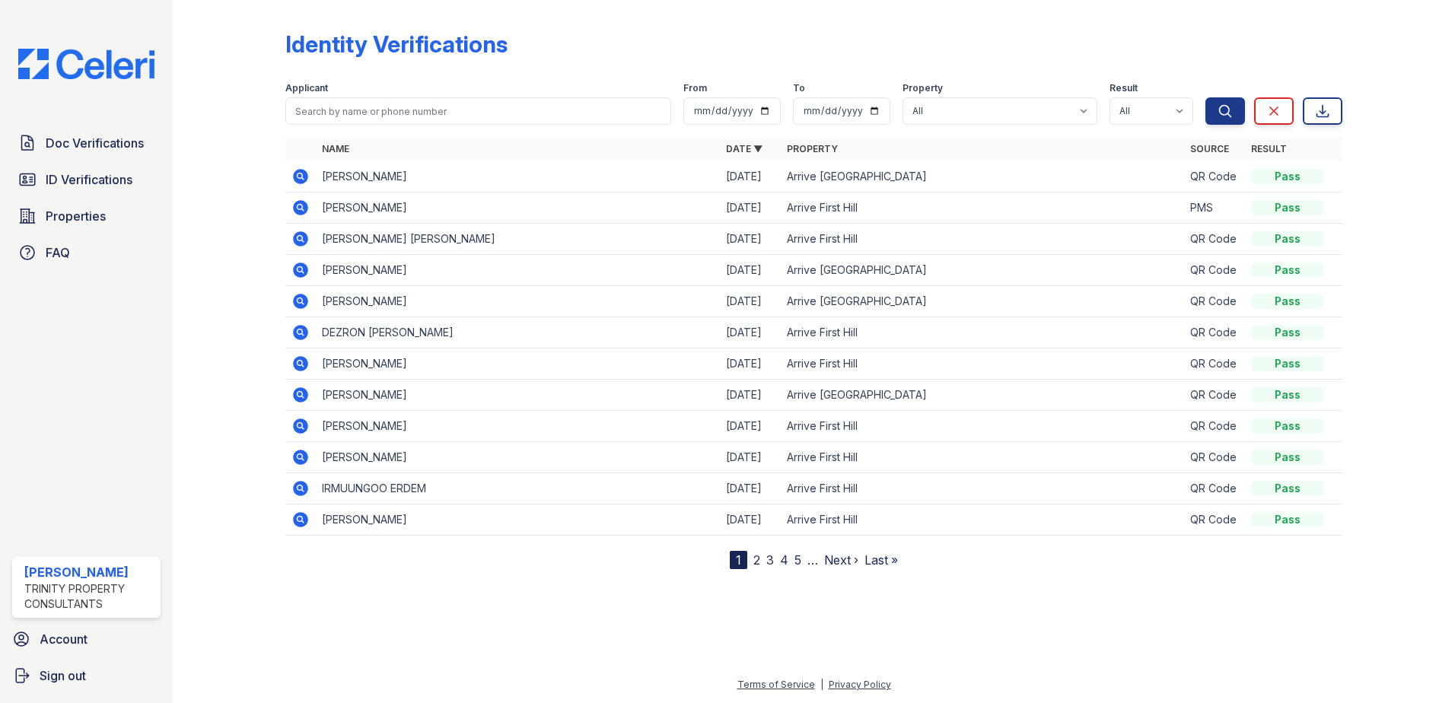 This screenshot has height=703, width=1455. I want to click on td: IRMUUNGOO ERDEM, so click(517, 488).